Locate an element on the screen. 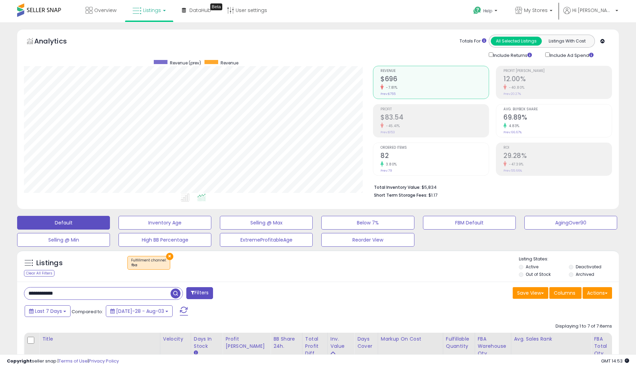 The height and width of the screenshot is (368, 636). button: Reorder View is located at coordinates (368, 240).